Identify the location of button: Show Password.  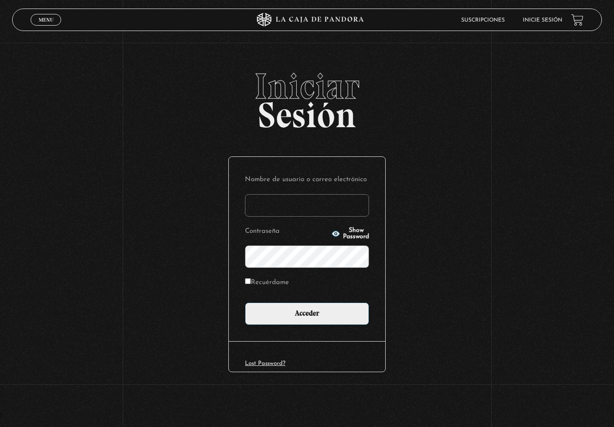
(350, 234).